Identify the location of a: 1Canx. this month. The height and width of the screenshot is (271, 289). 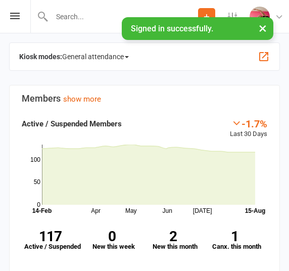
(237, 240).